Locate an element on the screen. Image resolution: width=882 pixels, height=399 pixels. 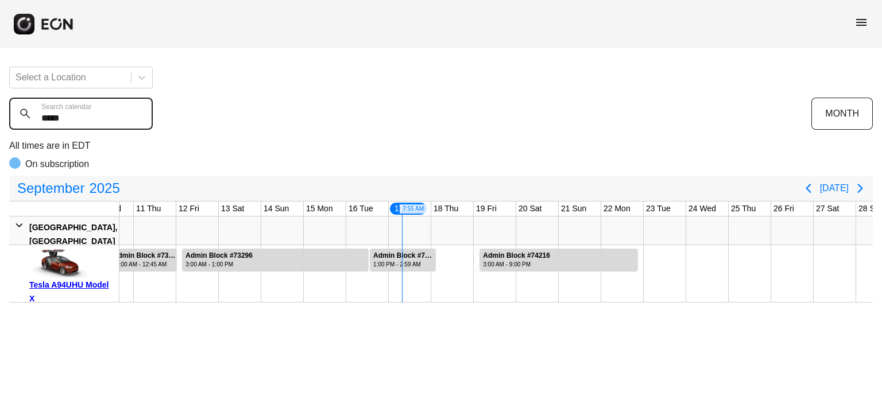
div: 21 Sun is located at coordinates (574, 208).